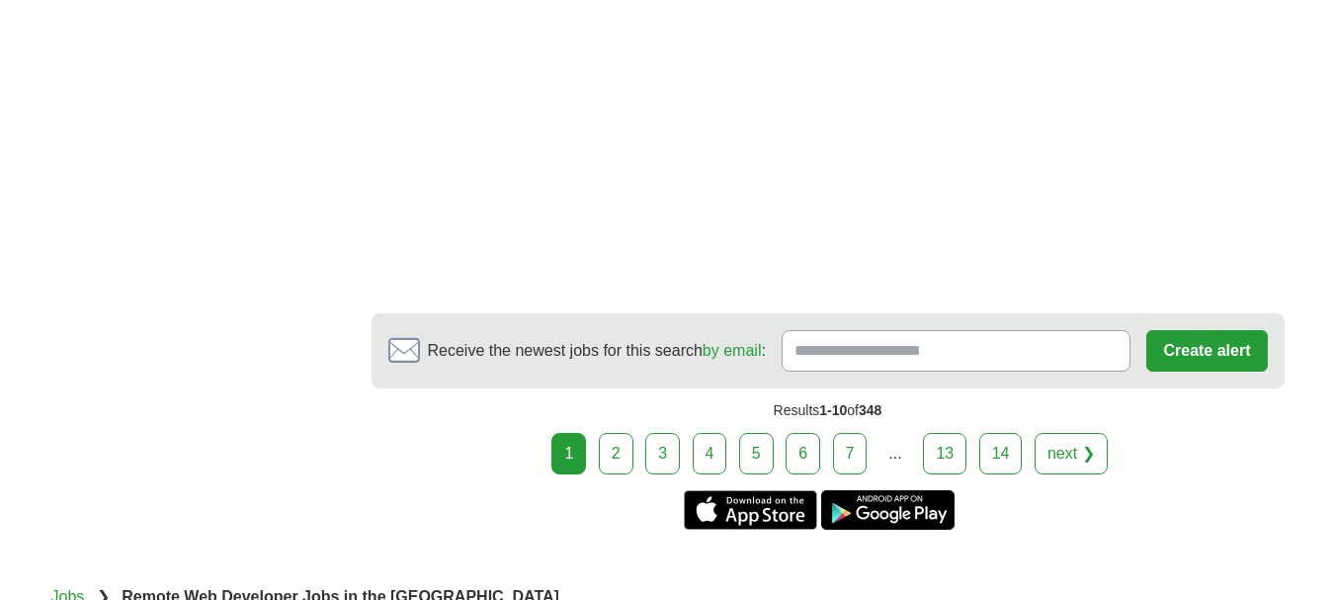 Image resolution: width=1335 pixels, height=600 pixels. Describe the element at coordinates (1001, 453) in the screenshot. I see `a: 14` at that location.